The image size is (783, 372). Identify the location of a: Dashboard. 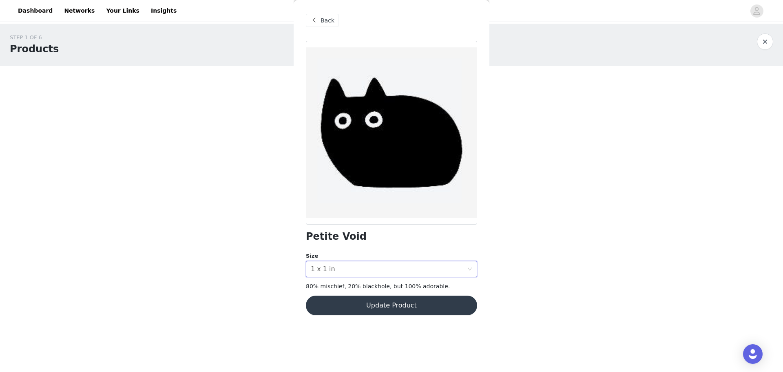
(35, 11).